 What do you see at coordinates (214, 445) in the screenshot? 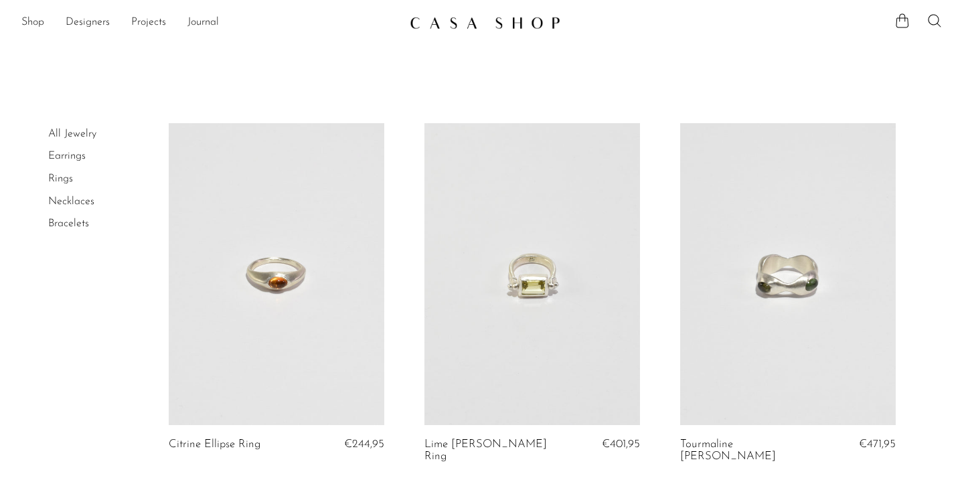
I see `a: Citrine Ellipse Ring` at bounding box center [214, 445].